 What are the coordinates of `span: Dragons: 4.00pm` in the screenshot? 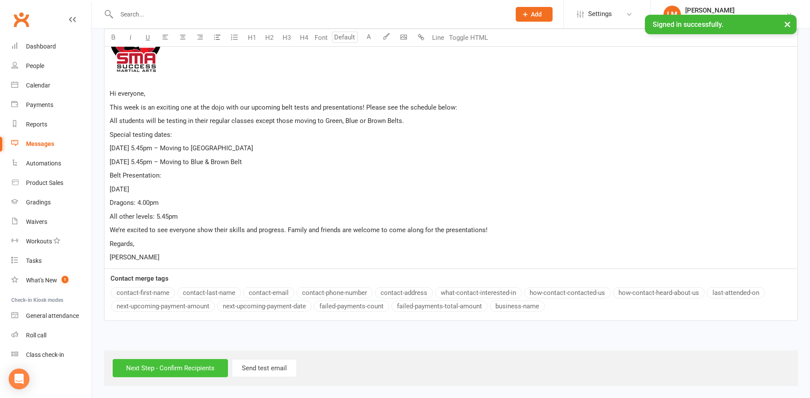 It's located at (134, 203).